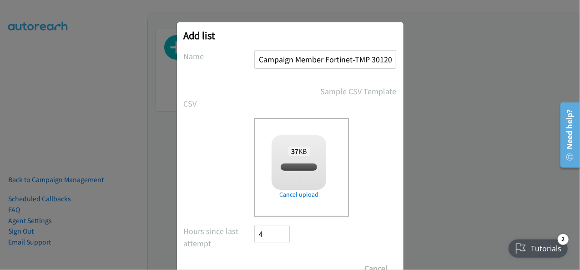 This screenshot has width=580, height=270. Describe the element at coordinates (299, 167) in the screenshot. I see `span: split_1.csv` at that location.